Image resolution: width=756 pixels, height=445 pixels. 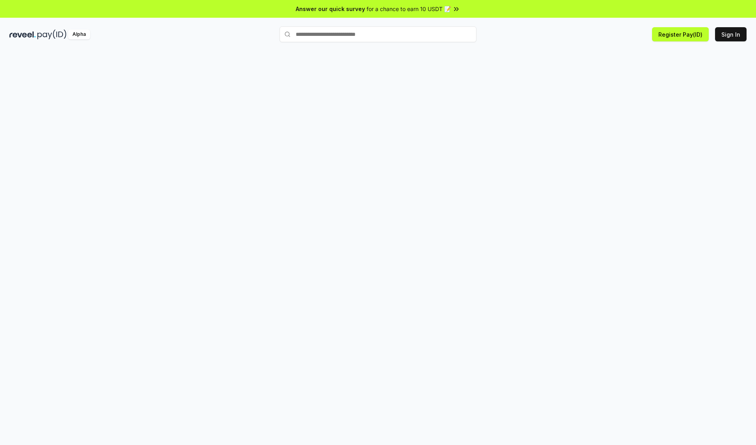 What do you see at coordinates (409, 9) in the screenshot?
I see `span: for a chance to earn 10 USDT 📝` at bounding box center [409, 9].